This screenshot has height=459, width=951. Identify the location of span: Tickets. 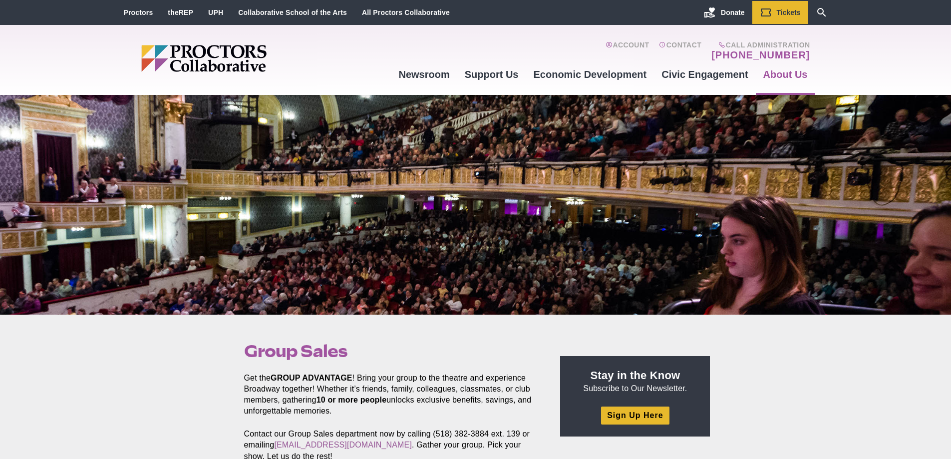
(789, 12).